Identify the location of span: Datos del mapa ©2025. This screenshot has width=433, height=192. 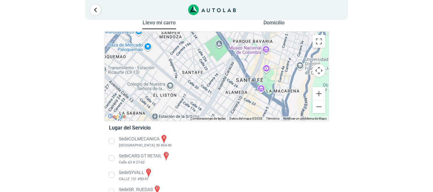
(246, 118).